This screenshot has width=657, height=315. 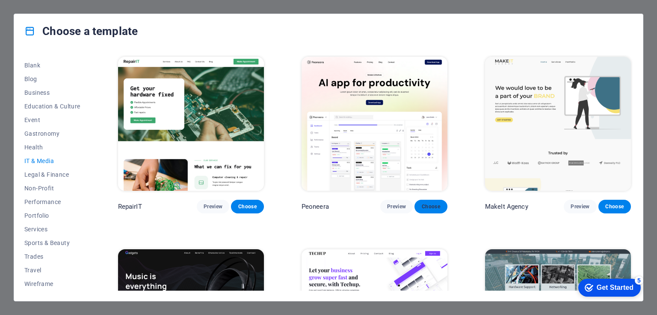 What do you see at coordinates (52, 271) in the screenshot?
I see `button: Travel` at bounding box center [52, 271].